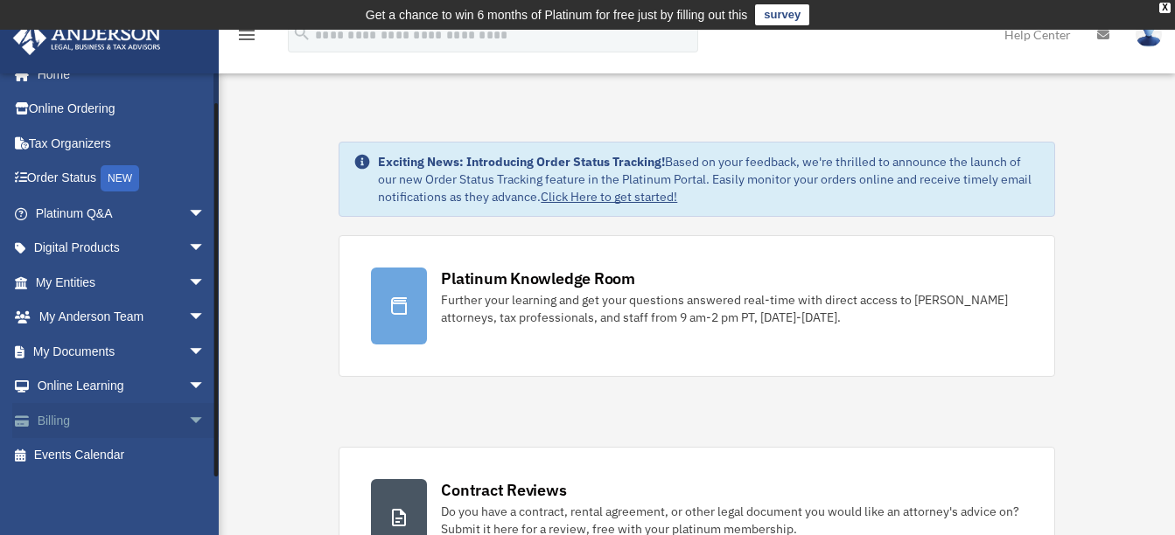  Describe the element at coordinates (247, 35) in the screenshot. I see `i: menu` at that location.